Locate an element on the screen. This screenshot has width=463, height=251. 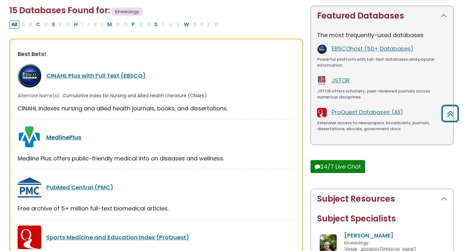
button: Filter Results E is located at coordinates (54, 25).